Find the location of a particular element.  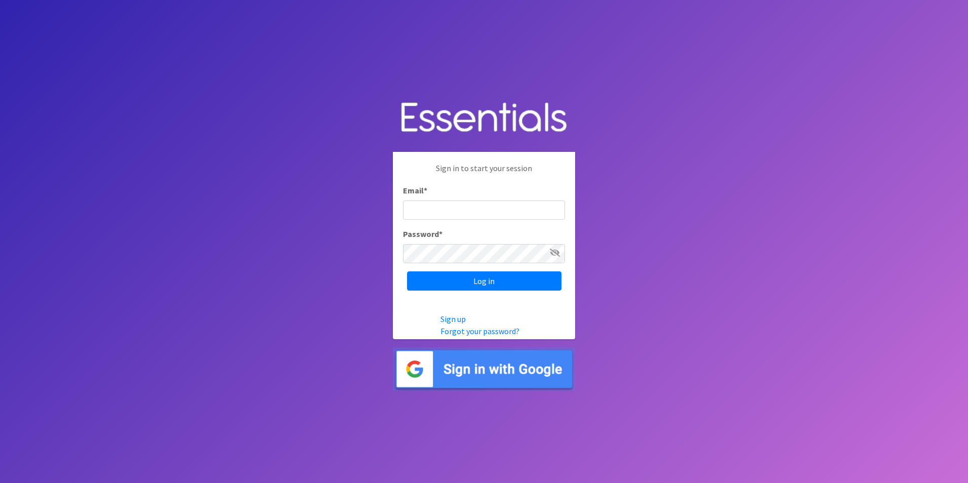

a: Sign up is located at coordinates (453, 319).